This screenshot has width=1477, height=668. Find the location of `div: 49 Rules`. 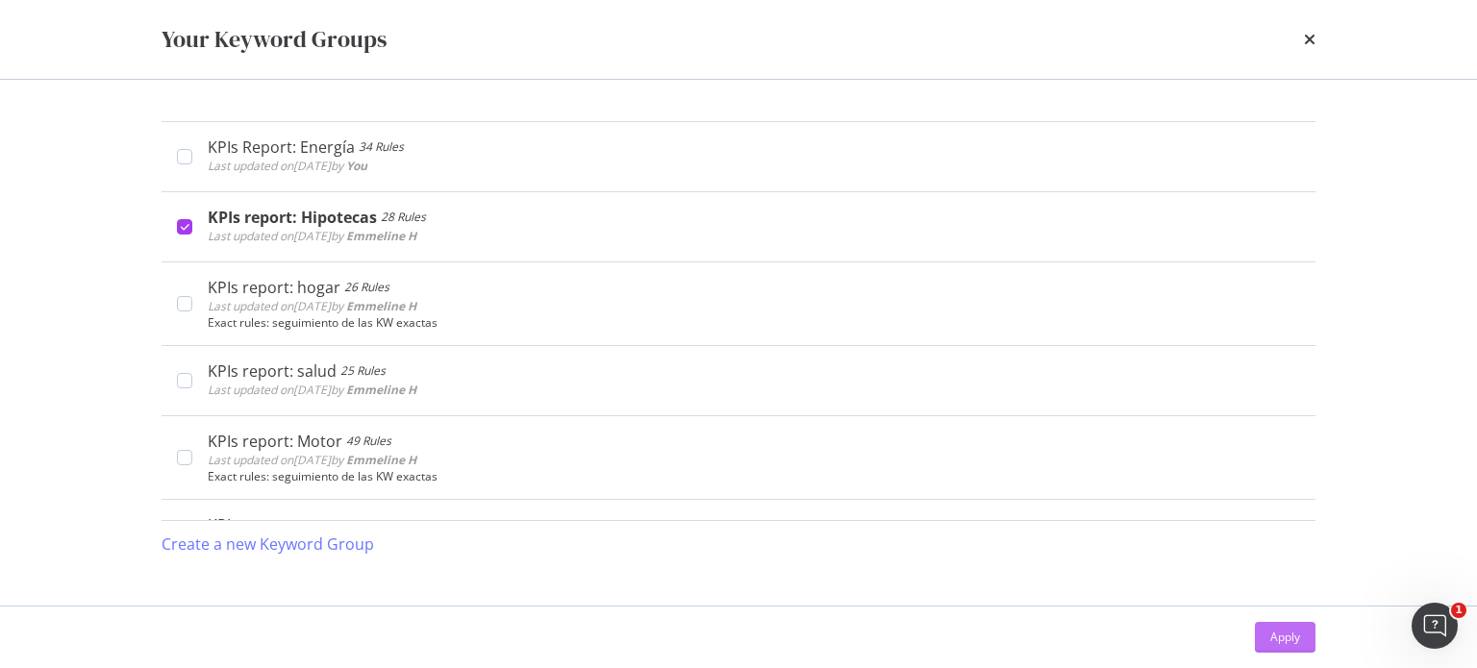

div: 49 Rules is located at coordinates (368, 441).